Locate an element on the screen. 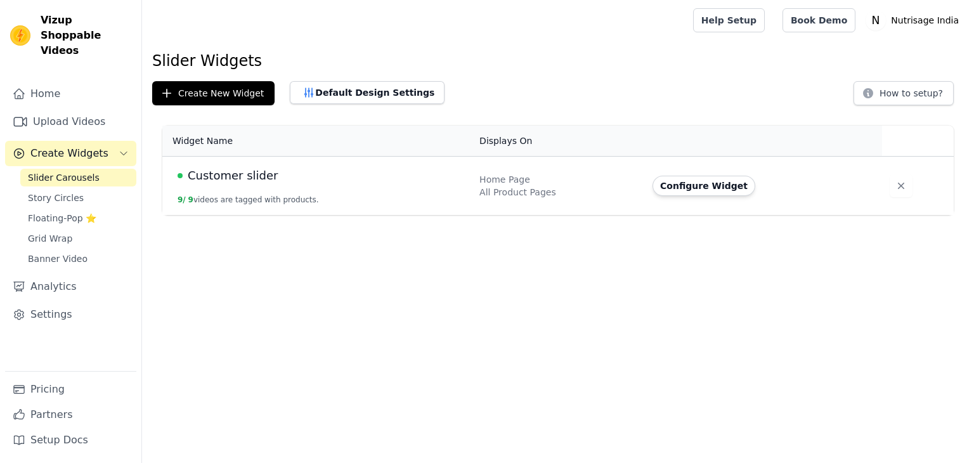 Image resolution: width=974 pixels, height=463 pixels. button: Default Design Settings is located at coordinates (367, 93).